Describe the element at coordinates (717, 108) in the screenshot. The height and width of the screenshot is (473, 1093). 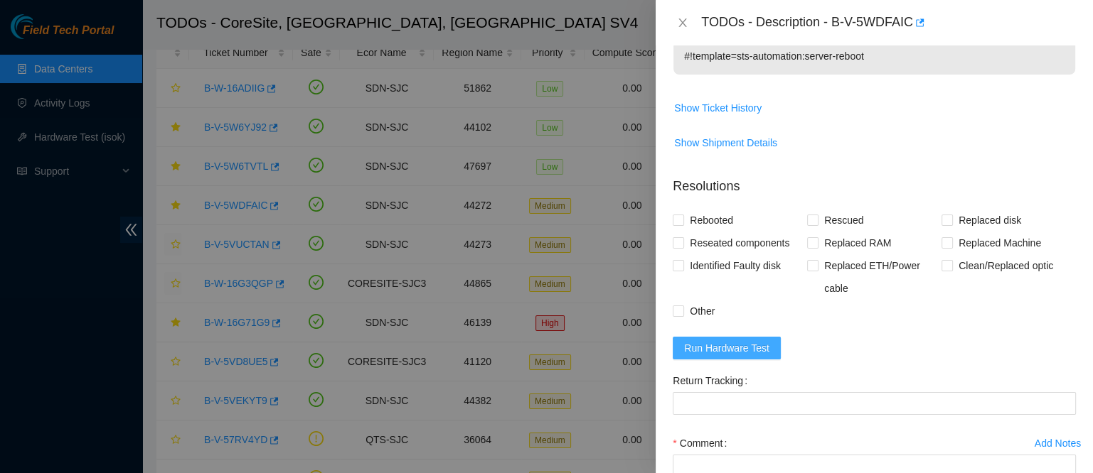
I see `button: Show Ticket History` at that location.